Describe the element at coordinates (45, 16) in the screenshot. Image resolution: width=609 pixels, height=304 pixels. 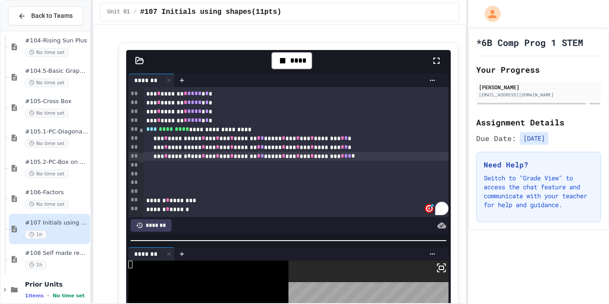
I see `button: Back to Teams` at that location.